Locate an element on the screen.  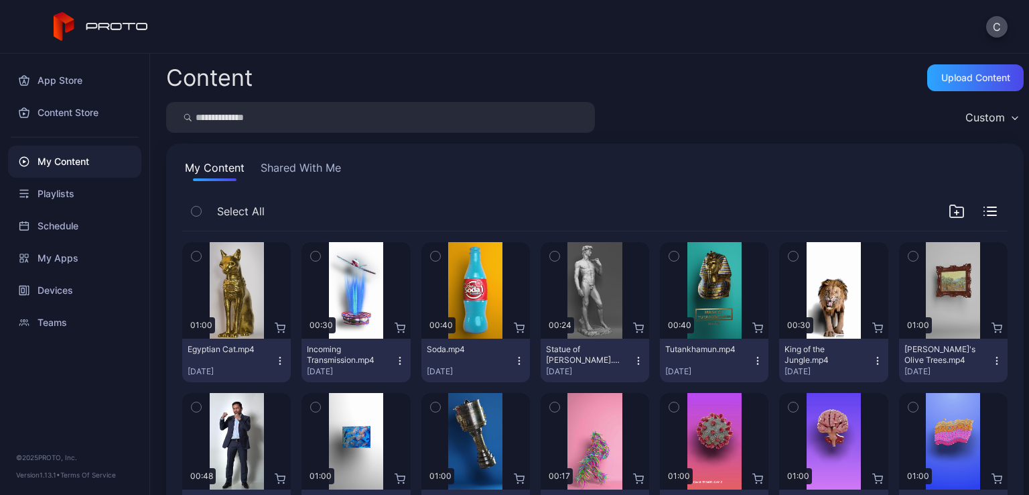
div: Content Store is located at coordinates (74, 113).